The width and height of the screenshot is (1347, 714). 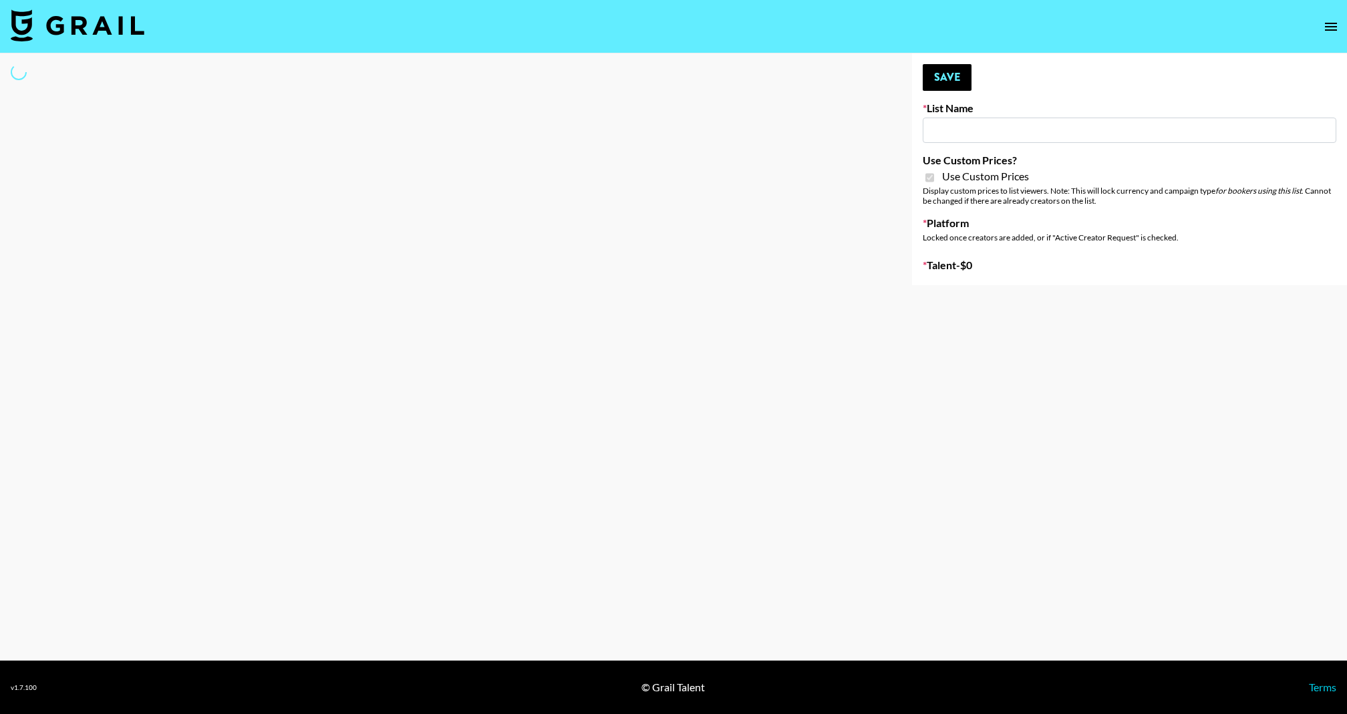 What do you see at coordinates (1129, 108) in the screenshot?
I see `label: List Name` at bounding box center [1129, 108].